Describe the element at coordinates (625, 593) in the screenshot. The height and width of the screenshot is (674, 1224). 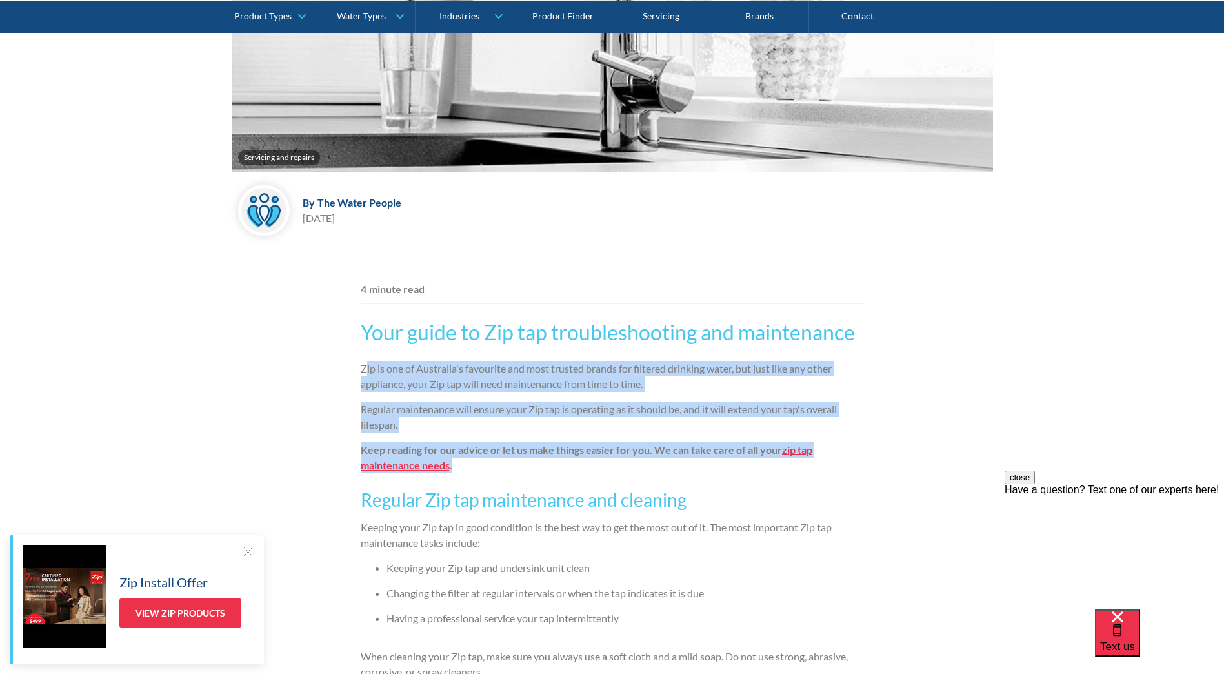
I see `li: Changing the filter at regular intervals or when the tap indicates it is due` at that location.